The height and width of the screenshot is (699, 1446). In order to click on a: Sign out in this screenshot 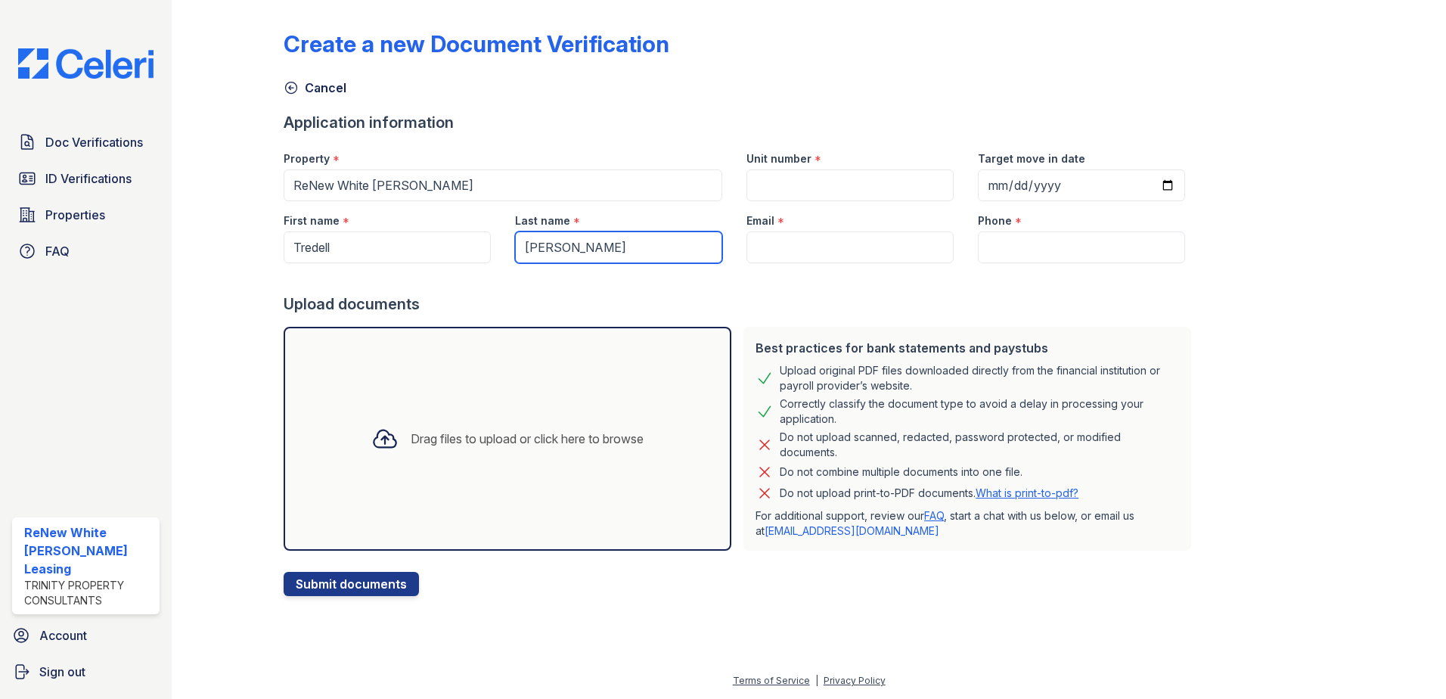, I will do `click(85, 672)`.